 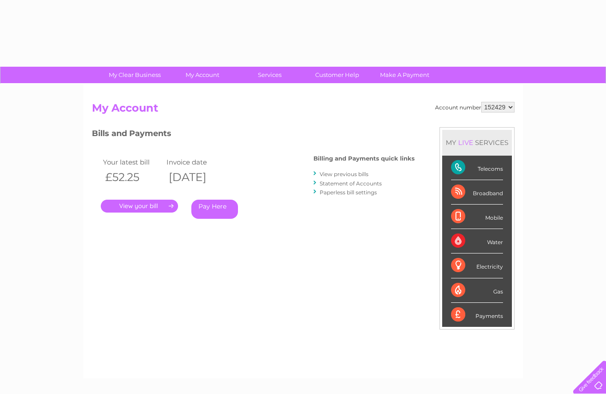 What do you see at coordinates (466, 142) in the screenshot?
I see `div: LIVE` at bounding box center [466, 142].